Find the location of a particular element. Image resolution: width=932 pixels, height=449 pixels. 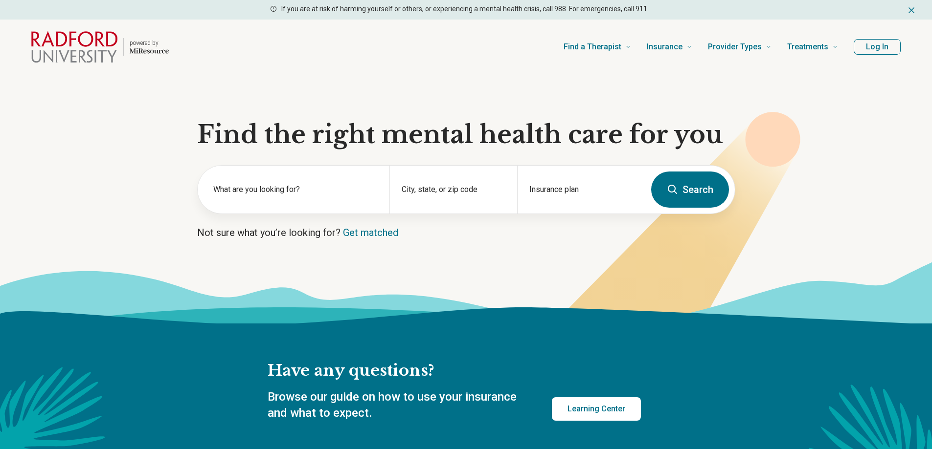

a: Home page is located at coordinates (100, 47).